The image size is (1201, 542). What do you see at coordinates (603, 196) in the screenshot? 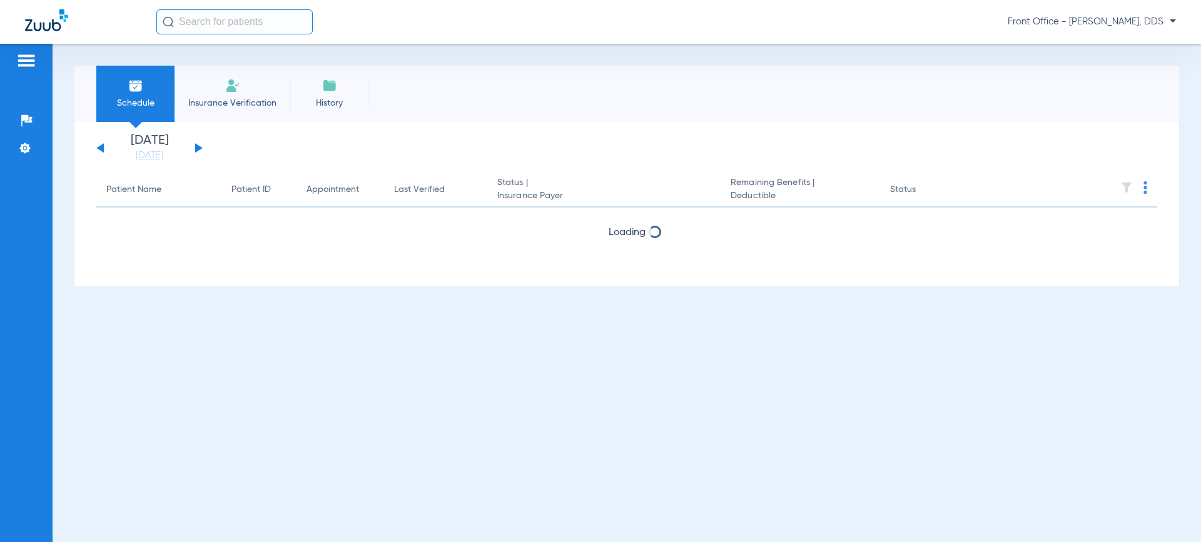
I see `span: Insurance Payer` at bounding box center [603, 196].